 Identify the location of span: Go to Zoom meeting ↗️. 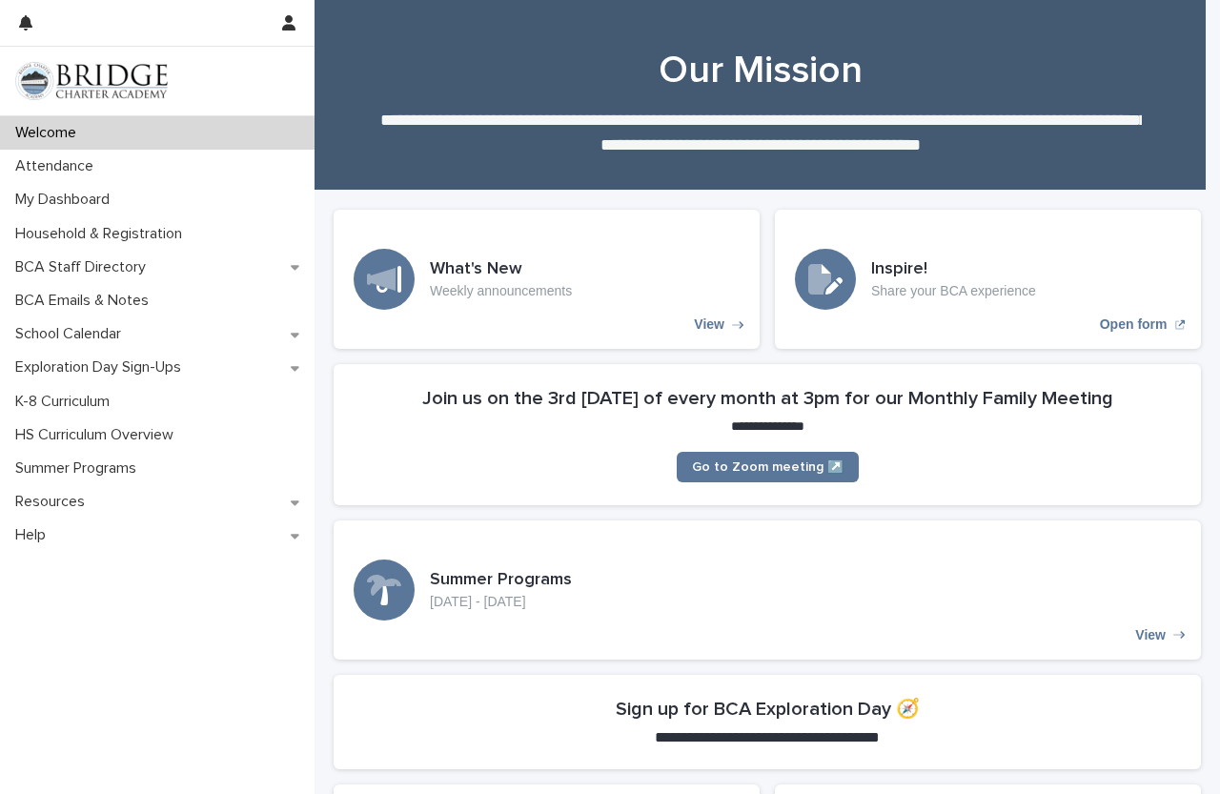
(767, 467).